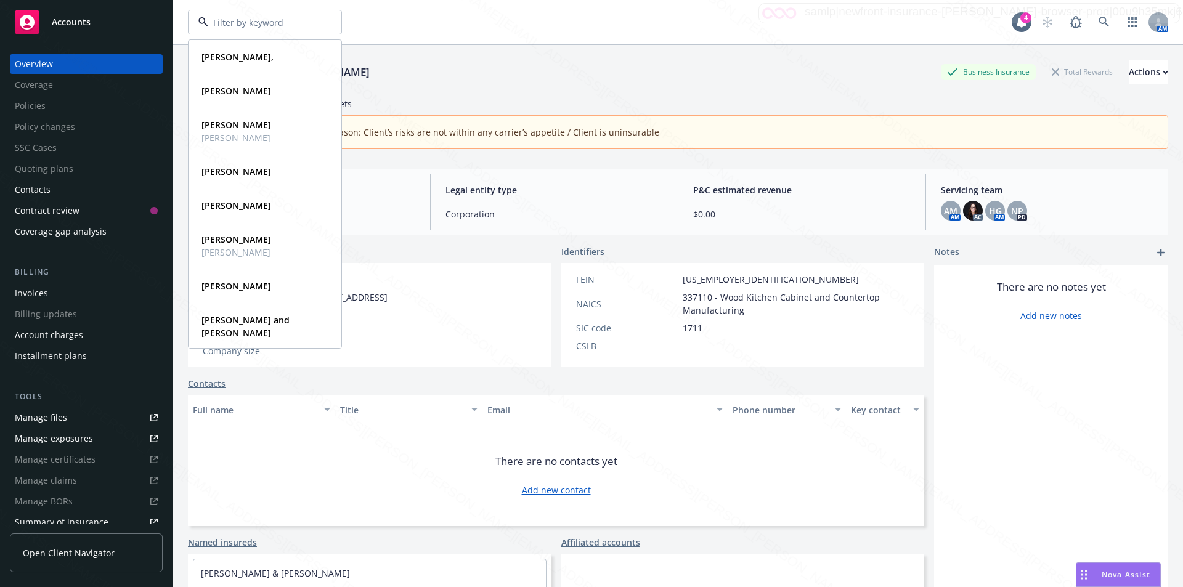 The height and width of the screenshot is (587, 1183). I want to click on a: Add new contact, so click(557, 490).